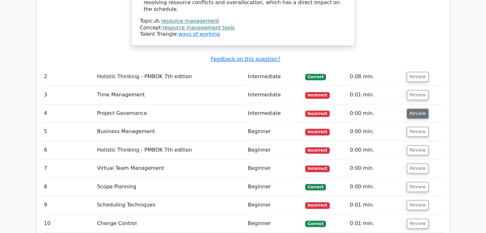 Image resolution: width=486 pixels, height=233 pixels. Describe the element at coordinates (190, 21) in the screenshot. I see `a: resource management` at that location.